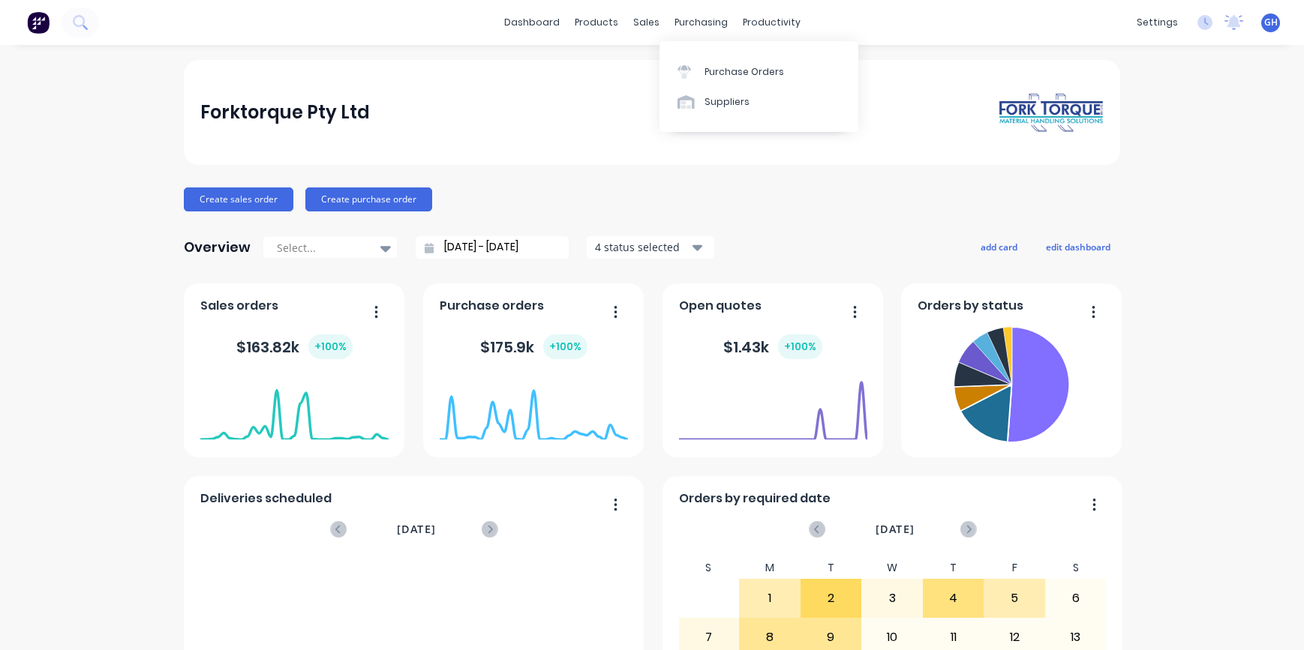 The height and width of the screenshot is (650, 1304). I want to click on div: 1, so click(770, 599).